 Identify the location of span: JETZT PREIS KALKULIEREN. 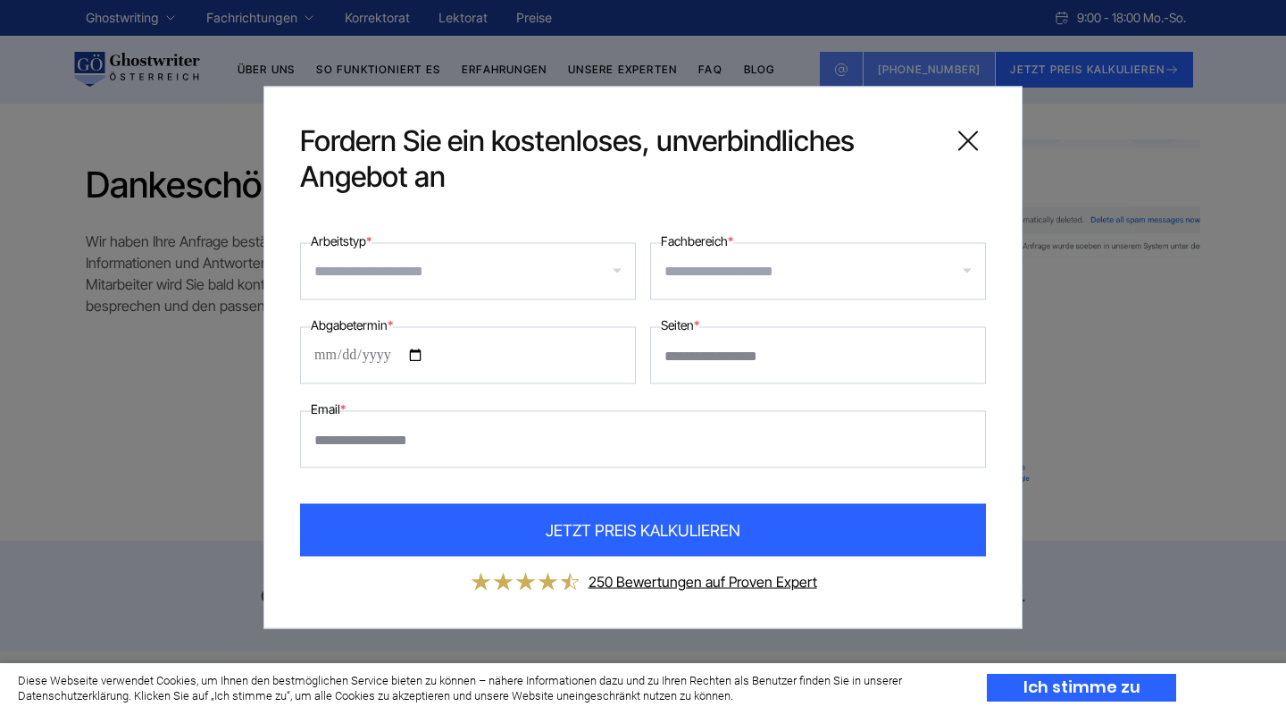
(643, 530).